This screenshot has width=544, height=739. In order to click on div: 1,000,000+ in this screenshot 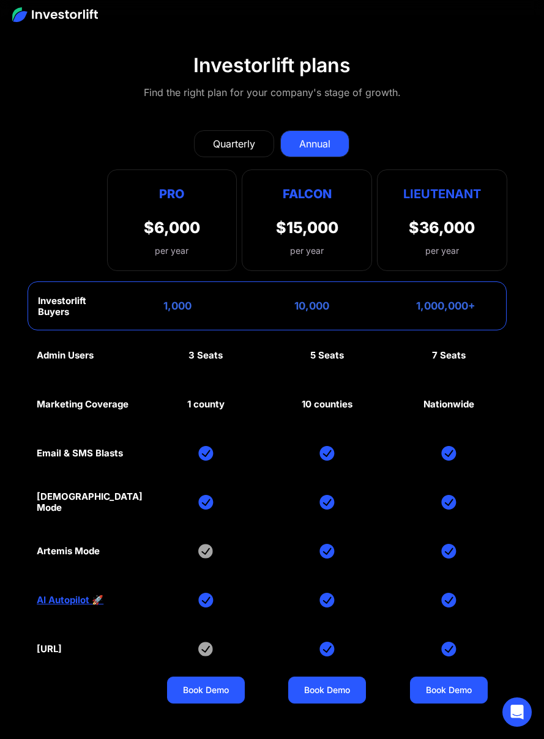, I will do `click(441, 306)`.